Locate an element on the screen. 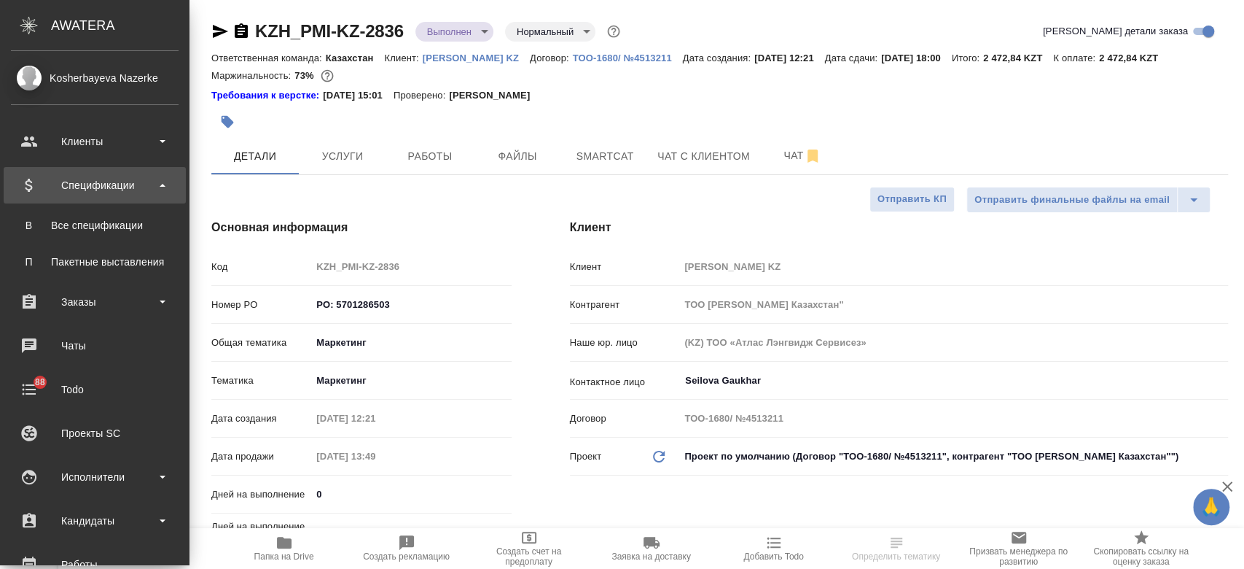 The image size is (1244, 569). button: Скопировать ссылку is located at coordinates (241, 31).